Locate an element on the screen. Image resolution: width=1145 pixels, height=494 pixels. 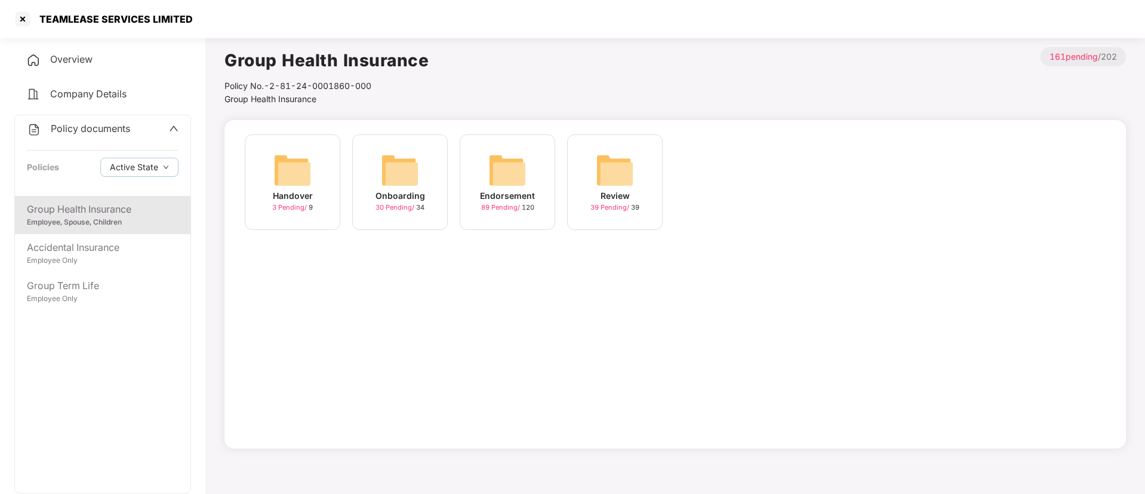
span: Policy documents is located at coordinates (90, 128).